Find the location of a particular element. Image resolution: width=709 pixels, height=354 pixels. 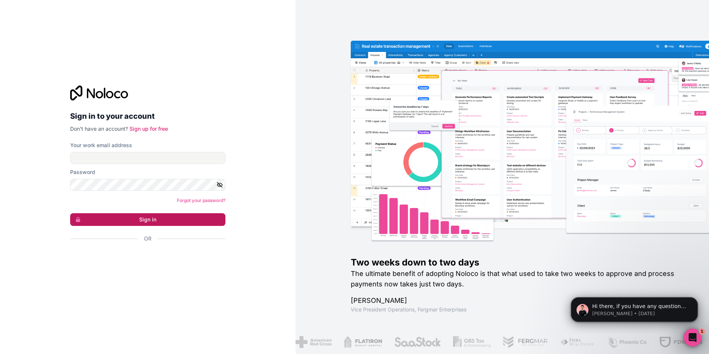

img: /assets/gbstax-C-GtDUiK.png is located at coordinates (472, 342).